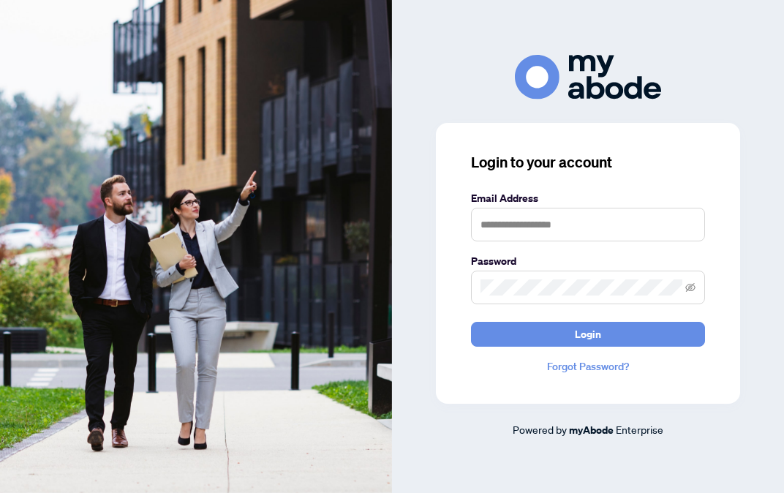 The image size is (784, 493). What do you see at coordinates (588, 334) in the screenshot?
I see `button: Login` at bounding box center [588, 334].